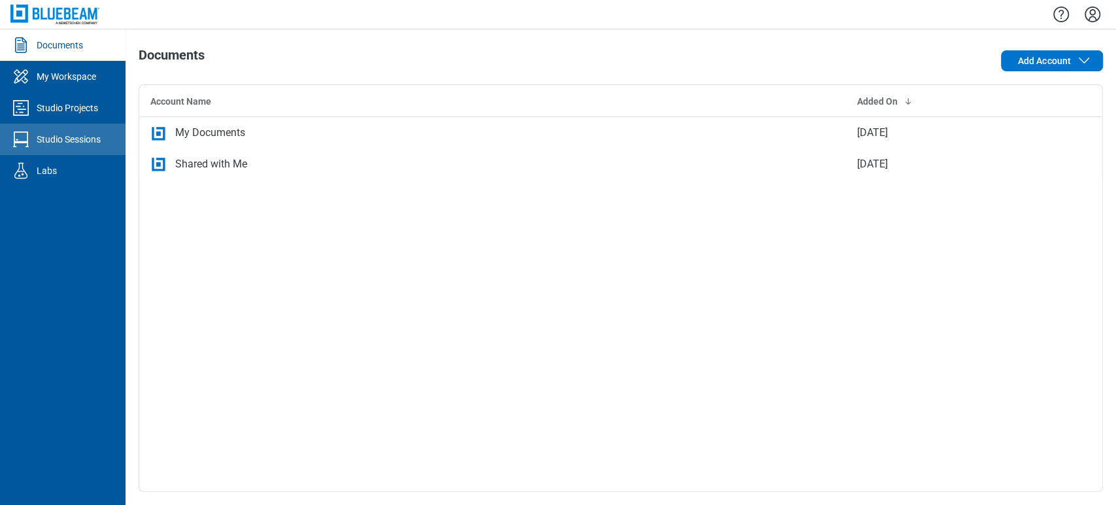  Describe the element at coordinates (943, 101) in the screenshot. I see `div: Added On` at that location.